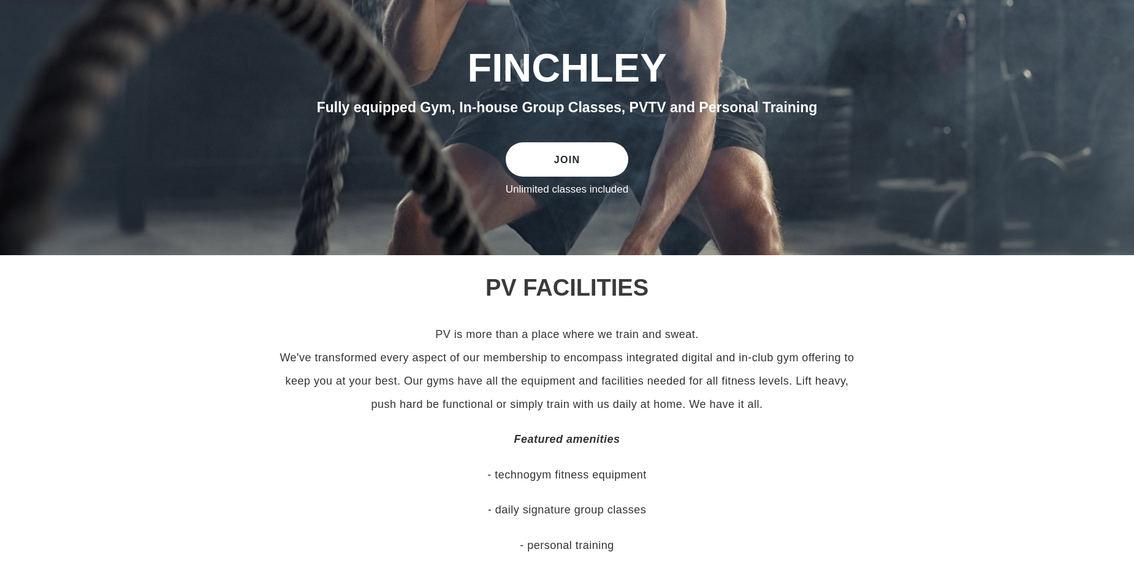 The image size is (1134, 568). I want to click on label: Unlimited classes included, so click(567, 189).